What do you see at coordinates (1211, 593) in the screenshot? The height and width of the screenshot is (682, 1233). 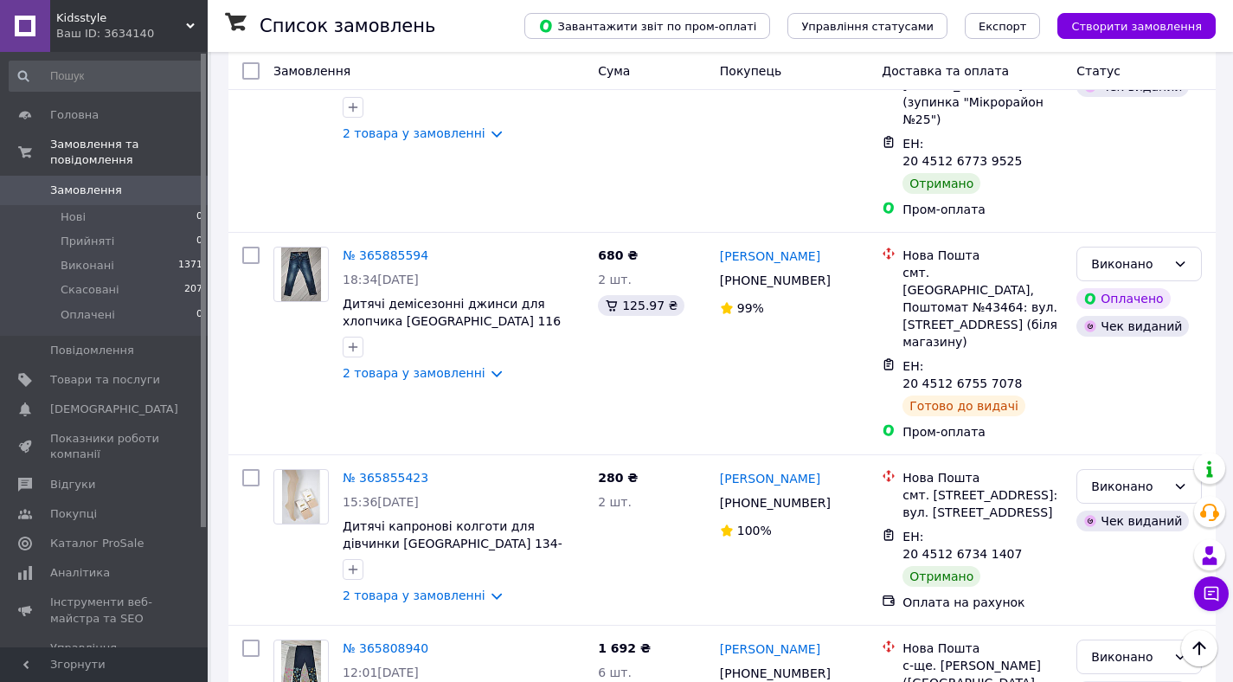 I see `button: Чат з покупцем` at bounding box center [1211, 593].